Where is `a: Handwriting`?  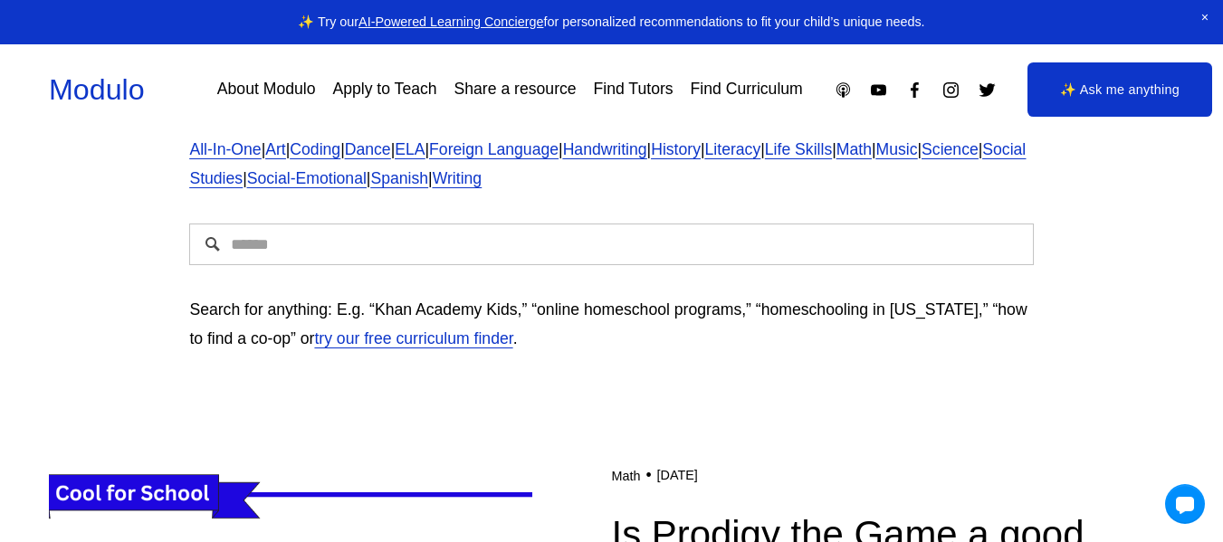 a: Handwriting is located at coordinates (604, 149).